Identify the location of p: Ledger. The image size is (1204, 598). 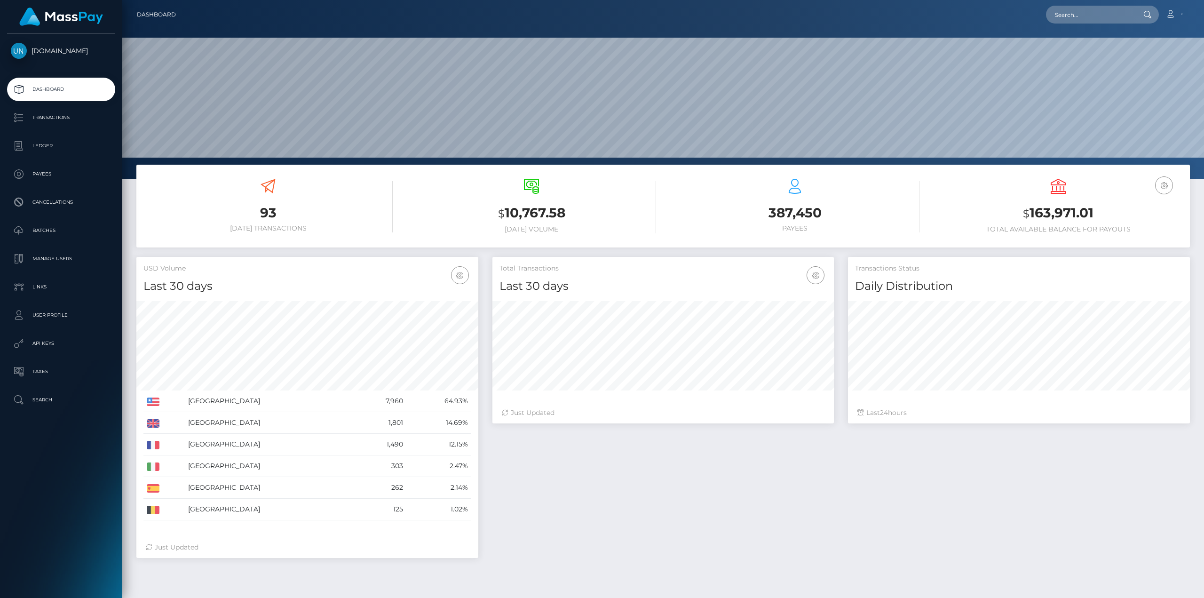
(61, 146).